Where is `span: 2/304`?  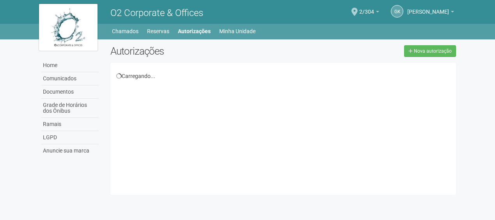 span: 2/304 is located at coordinates (367, 8).